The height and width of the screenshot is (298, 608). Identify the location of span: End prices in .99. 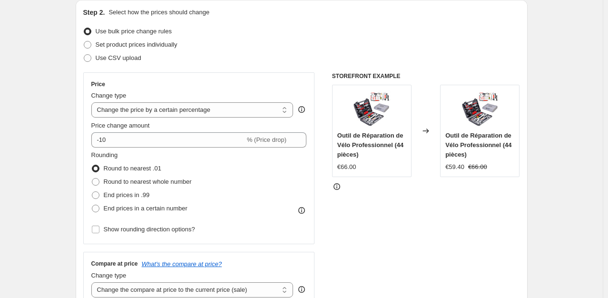
(127, 195).